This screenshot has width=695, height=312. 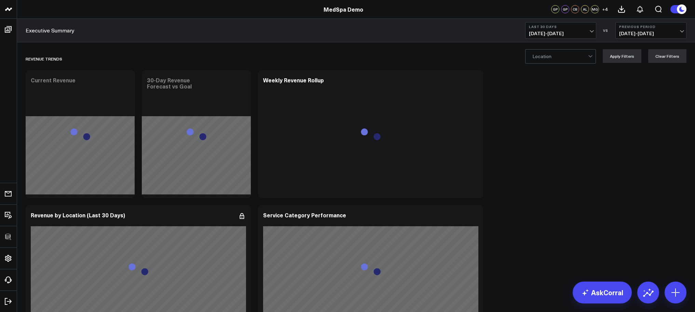 What do you see at coordinates (293, 80) in the screenshot?
I see `div: Weekly Revenue Rollup` at bounding box center [293, 80].